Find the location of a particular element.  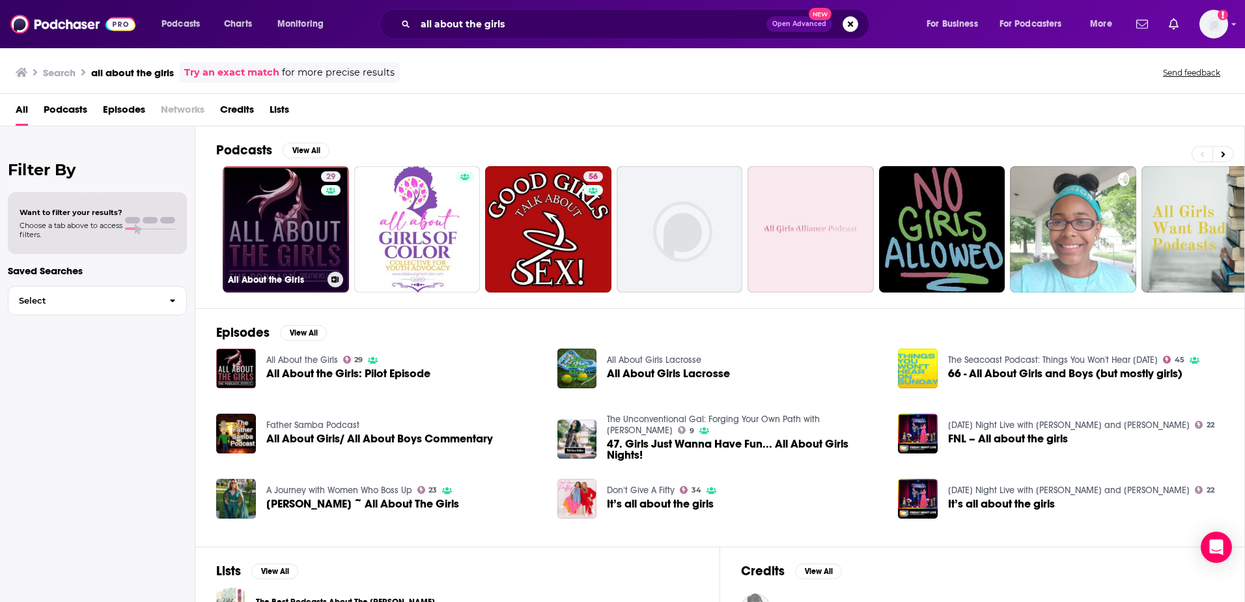

h2: Lists is located at coordinates (229, 570).